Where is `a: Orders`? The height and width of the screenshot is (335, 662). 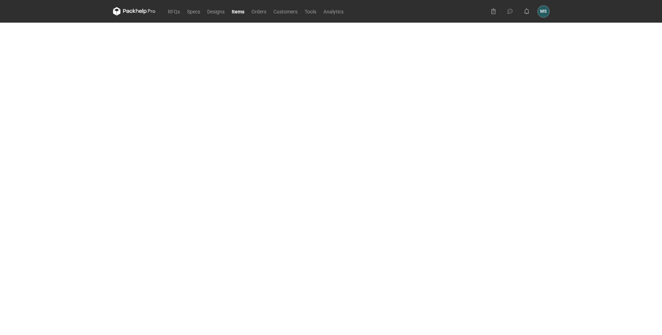 a: Orders is located at coordinates (259, 11).